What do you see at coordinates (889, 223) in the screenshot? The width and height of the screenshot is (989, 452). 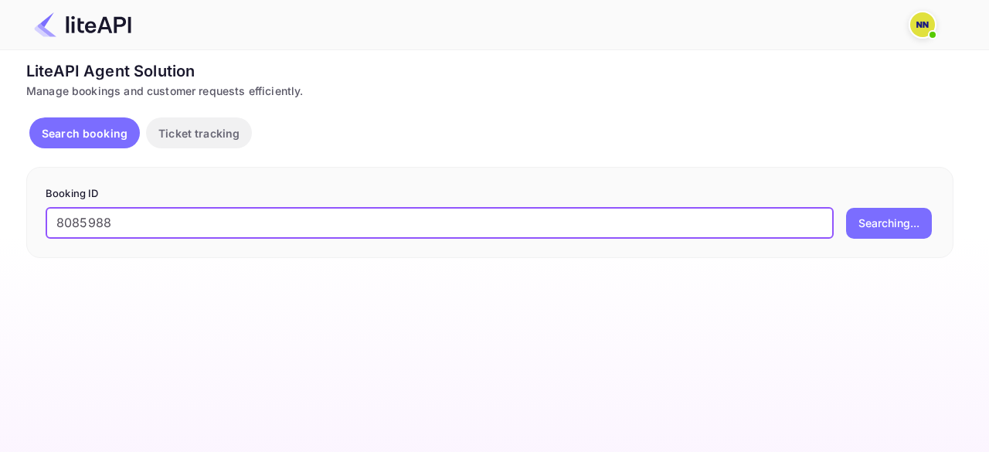 I see `button: Searching...` at bounding box center [889, 223].